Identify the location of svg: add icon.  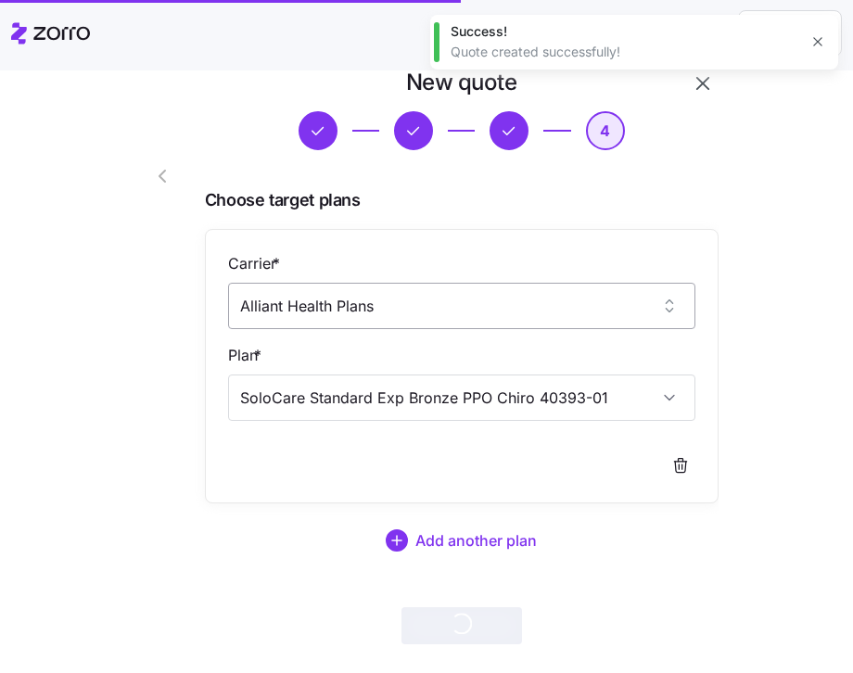
(397, 541).